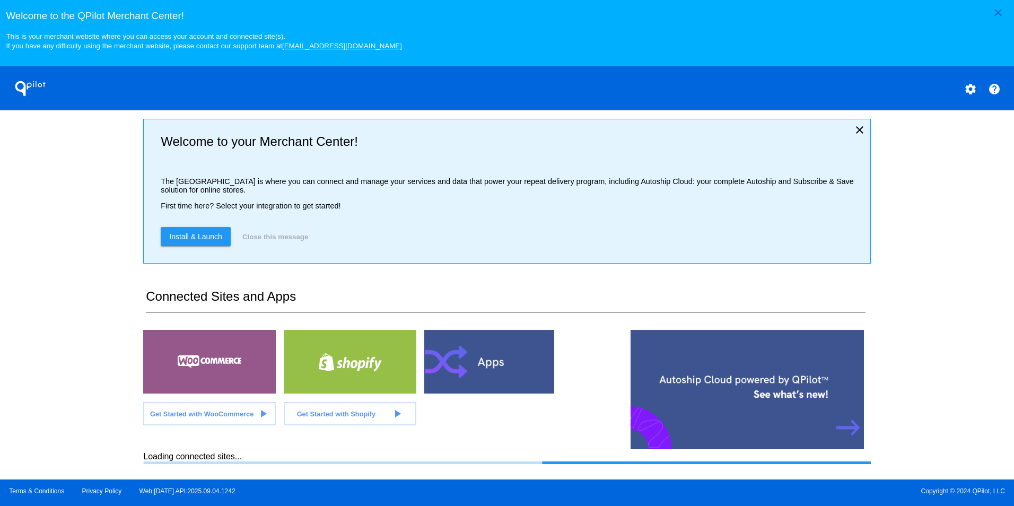 The height and width of the screenshot is (506, 1014). Describe the element at coordinates (196, 237) in the screenshot. I see `span: Install & Launch` at that location.